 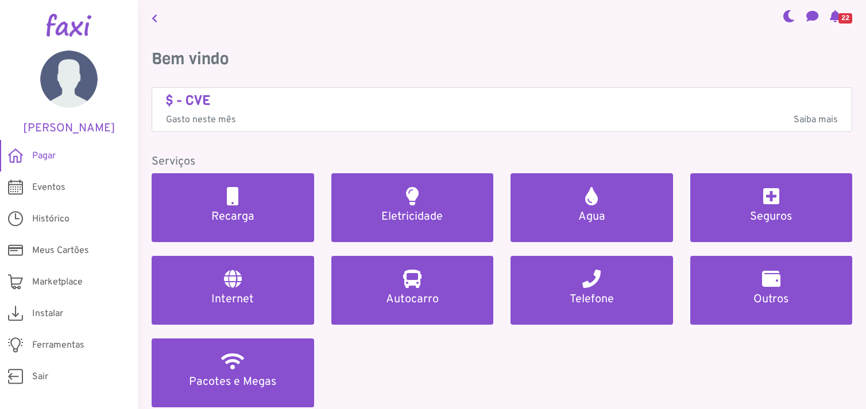 I want to click on h5: Internet, so click(x=233, y=300).